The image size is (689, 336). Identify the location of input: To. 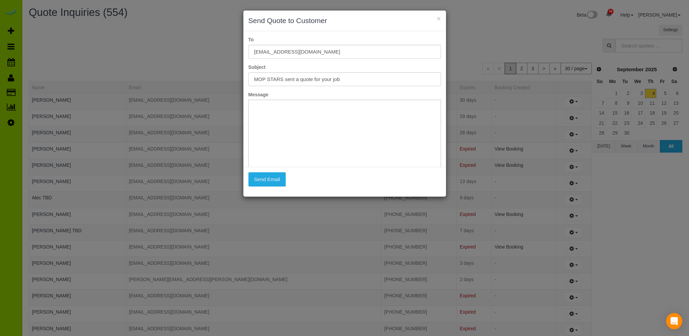
(345, 52).